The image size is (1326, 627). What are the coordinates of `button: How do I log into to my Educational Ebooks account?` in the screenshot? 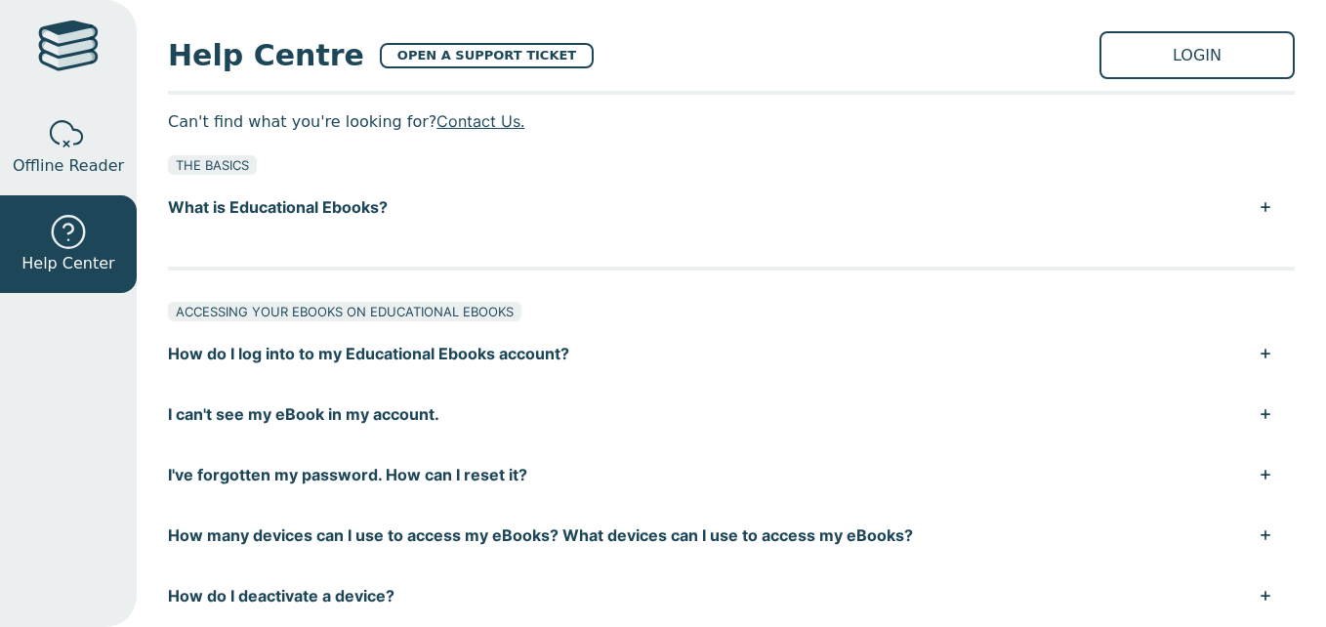 It's located at (732, 354).